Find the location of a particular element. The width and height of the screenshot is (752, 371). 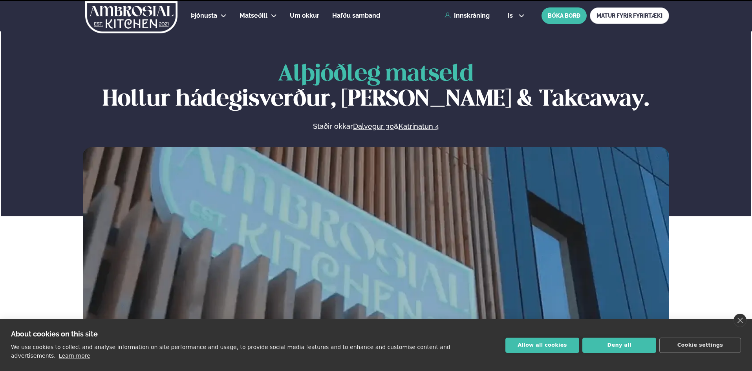

span: Um okkur is located at coordinates (304, 15).